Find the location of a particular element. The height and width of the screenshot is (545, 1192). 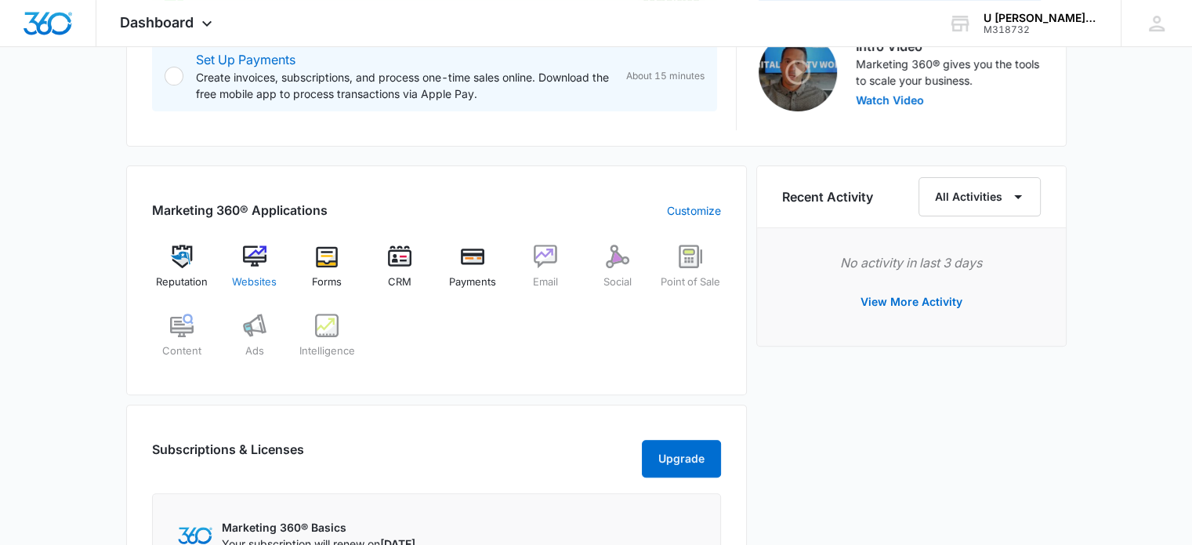

img: Intro Video is located at coordinates (798, 72).